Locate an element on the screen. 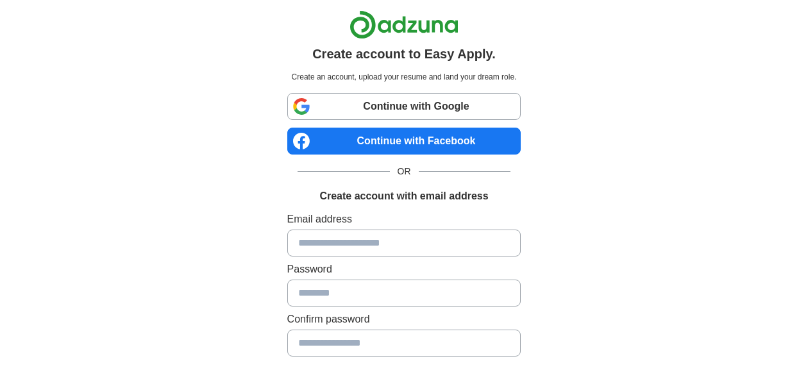  span: OR is located at coordinates (404, 171).